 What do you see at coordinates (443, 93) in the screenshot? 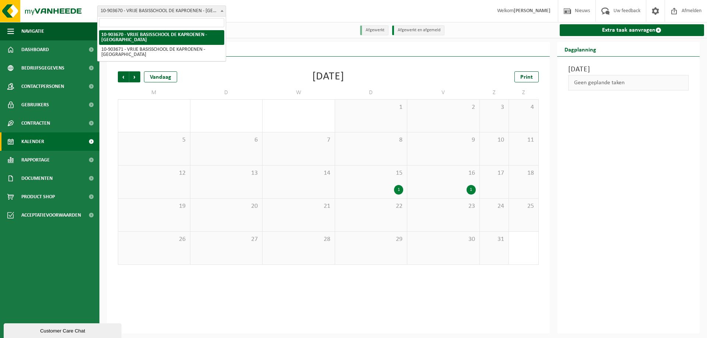
I see `td: V` at bounding box center [443, 93].